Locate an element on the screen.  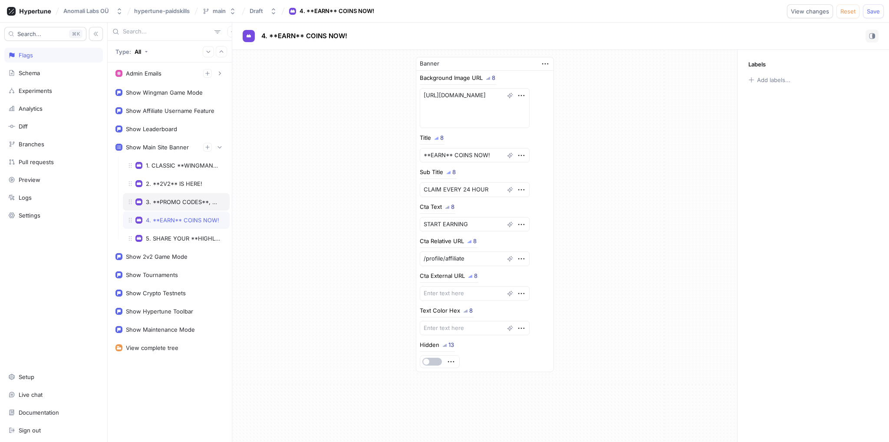
button: Add labels... is located at coordinates (769, 80).